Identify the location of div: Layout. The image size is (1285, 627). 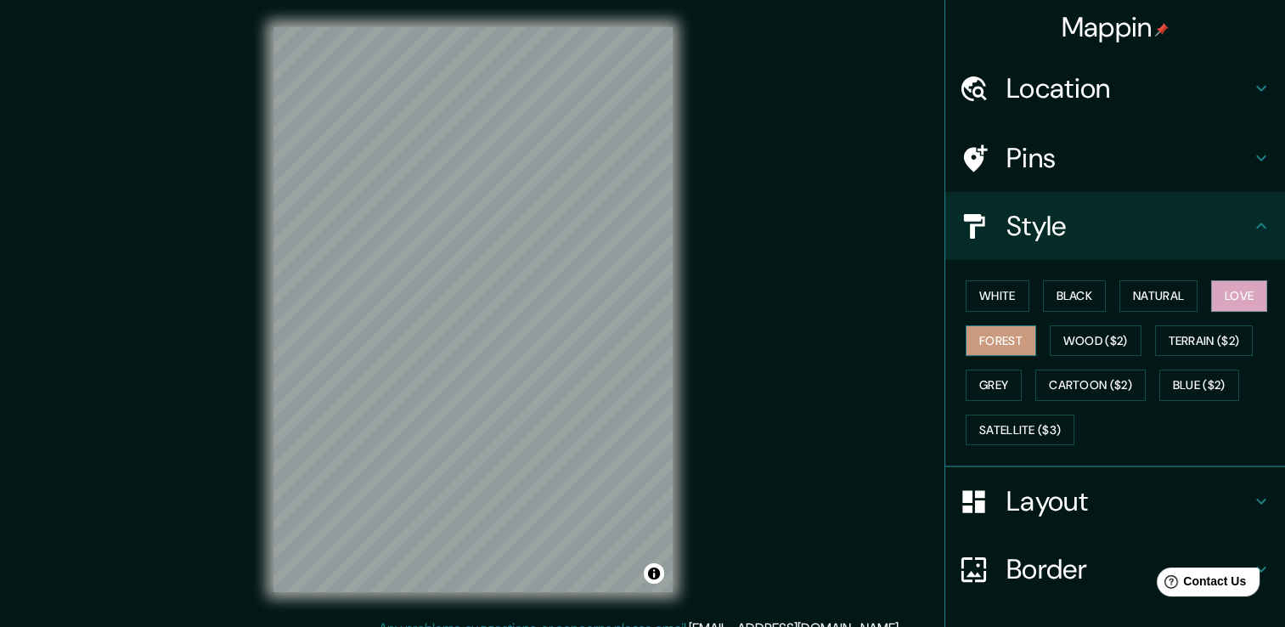
(1115, 501).